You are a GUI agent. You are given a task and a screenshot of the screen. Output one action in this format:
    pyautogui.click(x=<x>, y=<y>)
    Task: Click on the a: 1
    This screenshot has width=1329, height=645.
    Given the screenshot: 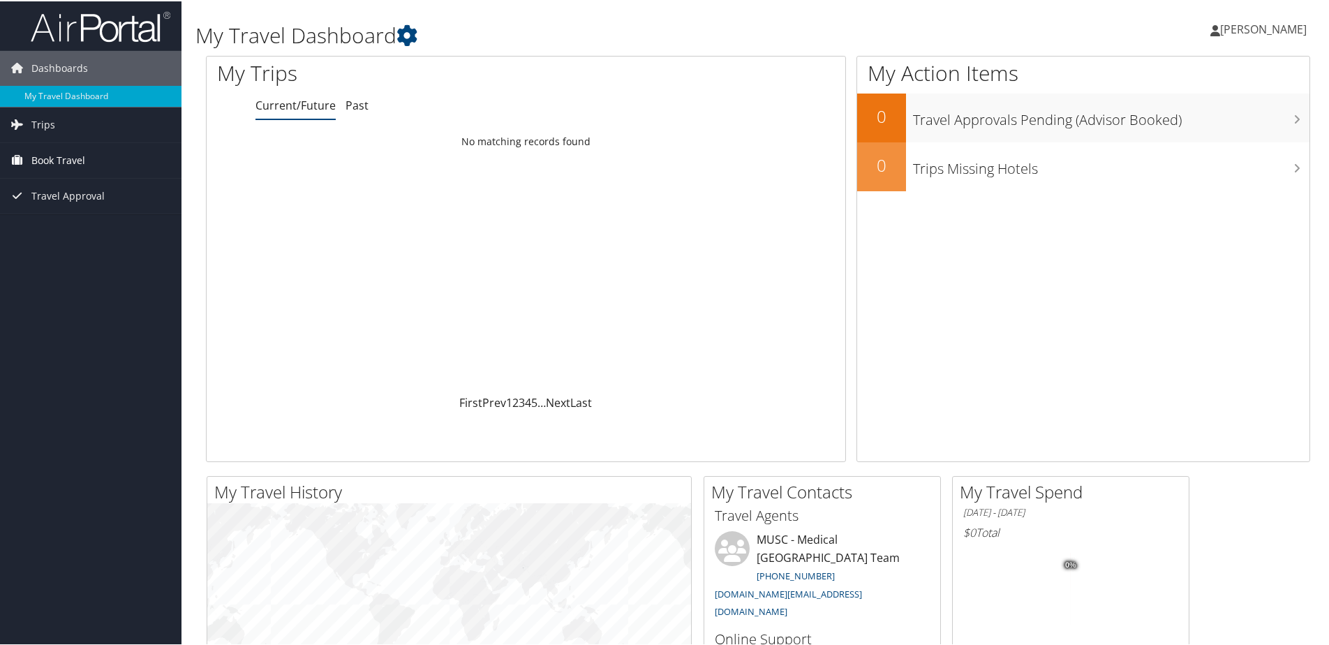 What is the action you would take?
    pyautogui.click(x=509, y=401)
    